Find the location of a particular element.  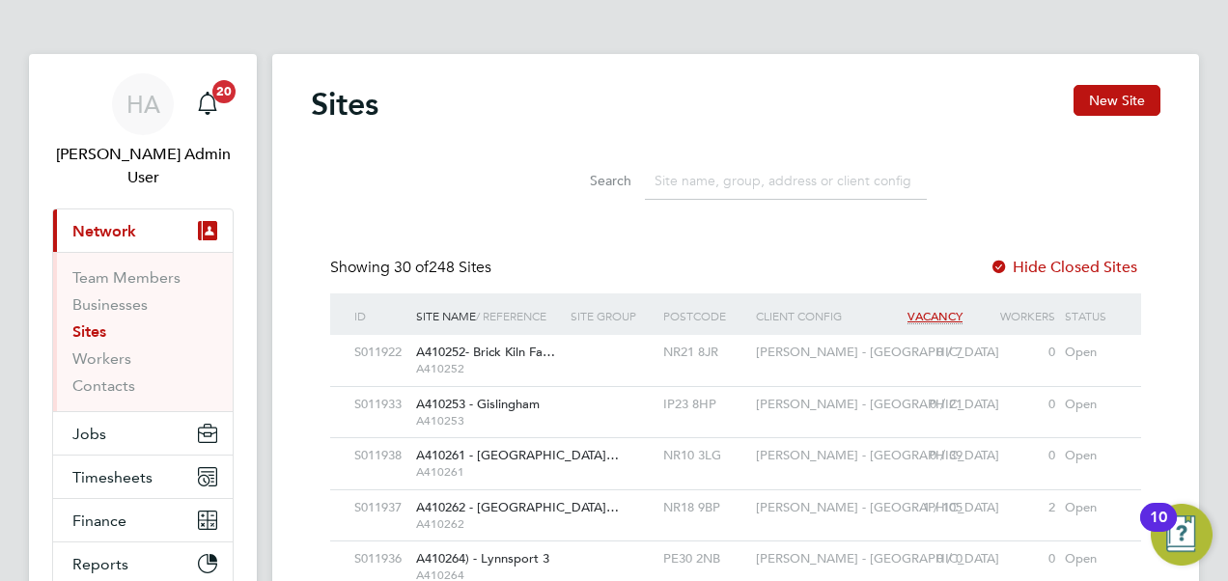

span: A410253 is located at coordinates (489, 421).